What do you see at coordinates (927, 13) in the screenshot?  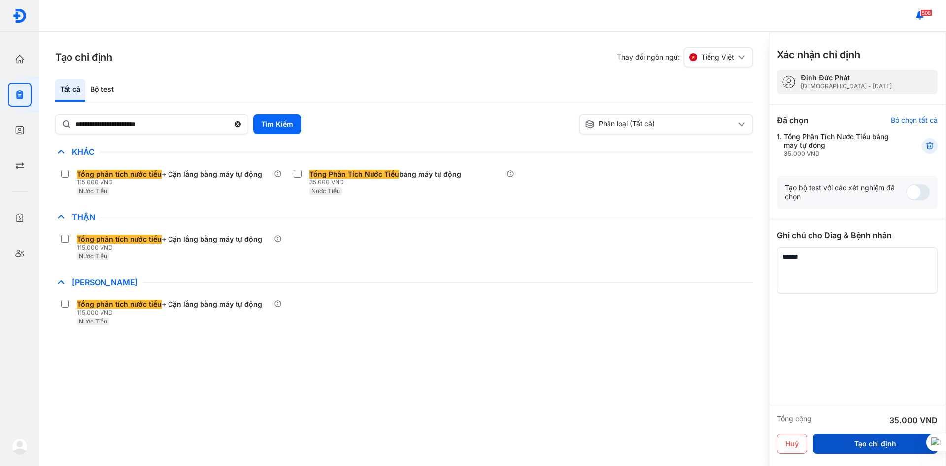 I see `span: 508` at bounding box center [927, 13].